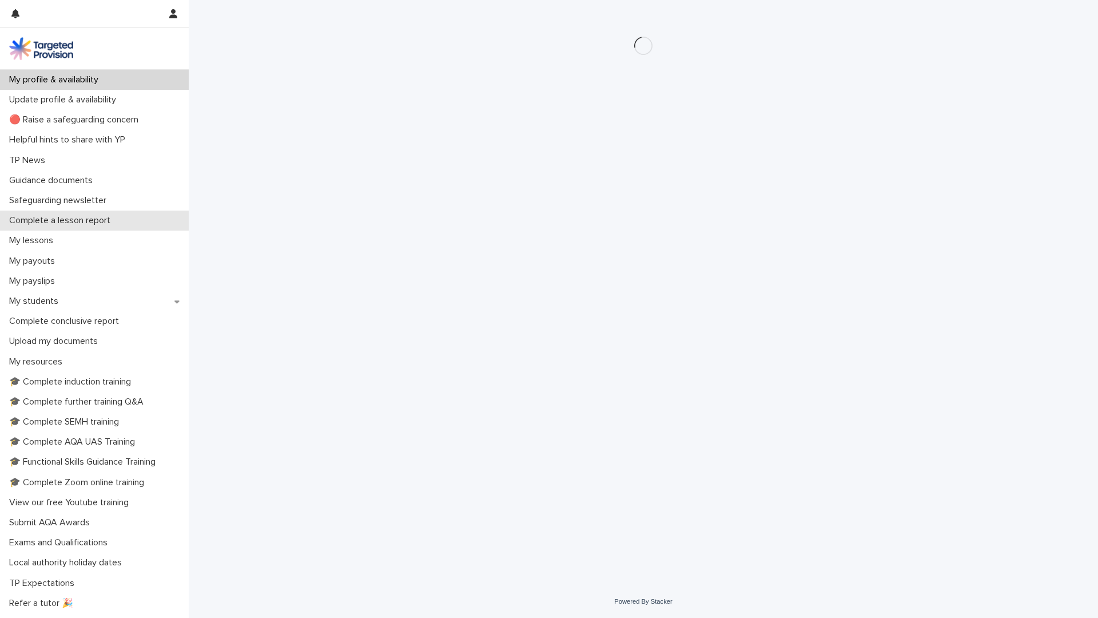  Describe the element at coordinates (66, 321) in the screenshot. I see `p: Complete conclusive report` at that location.